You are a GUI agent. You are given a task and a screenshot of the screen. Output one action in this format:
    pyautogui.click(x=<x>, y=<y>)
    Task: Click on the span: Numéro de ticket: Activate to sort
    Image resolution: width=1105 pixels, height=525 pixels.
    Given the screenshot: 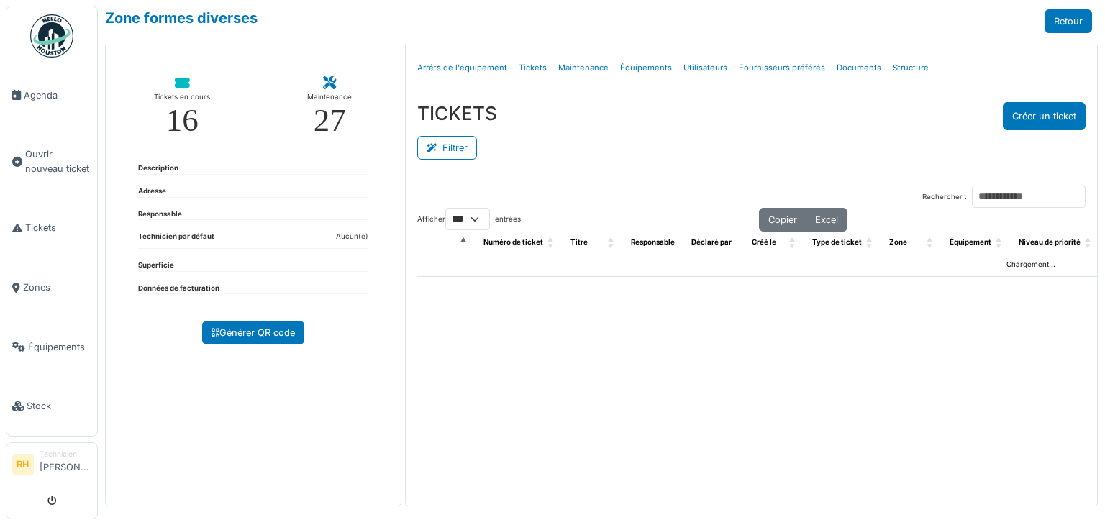 What is the action you would take?
    pyautogui.click(x=552, y=242)
    